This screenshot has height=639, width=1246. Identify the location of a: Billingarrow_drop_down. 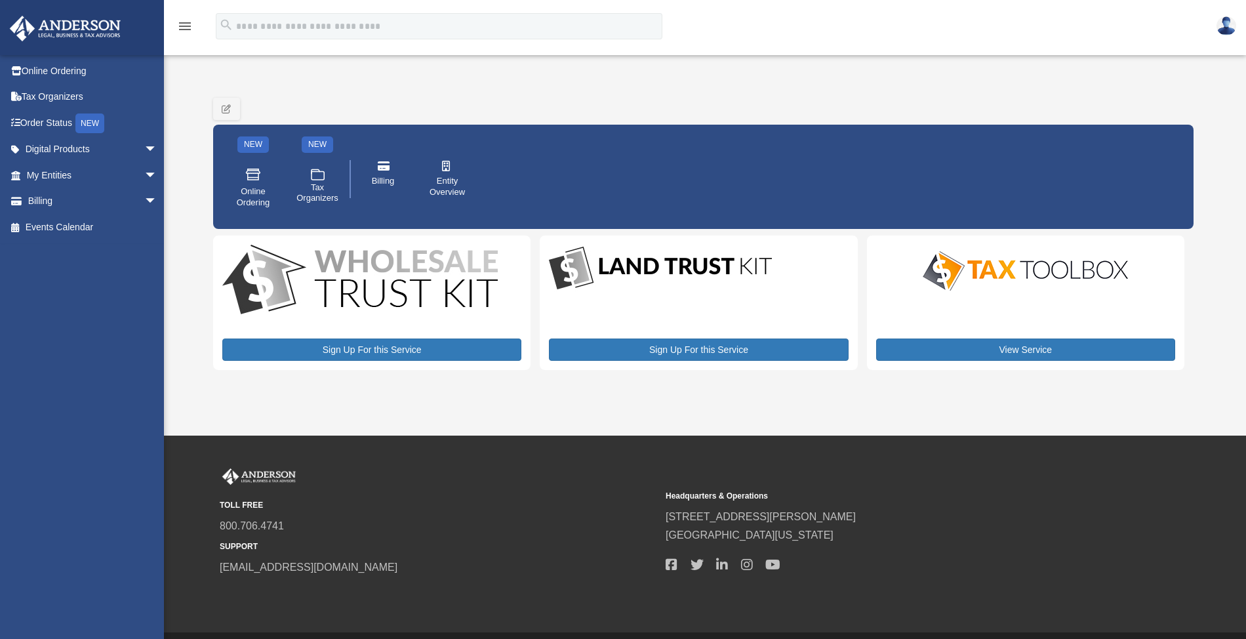
(93, 201).